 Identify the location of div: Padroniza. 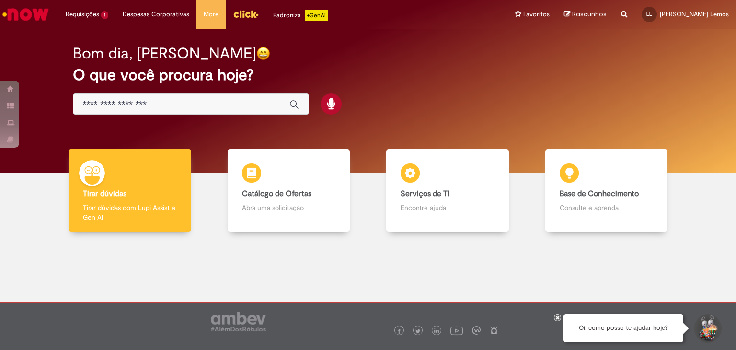
(301, 15).